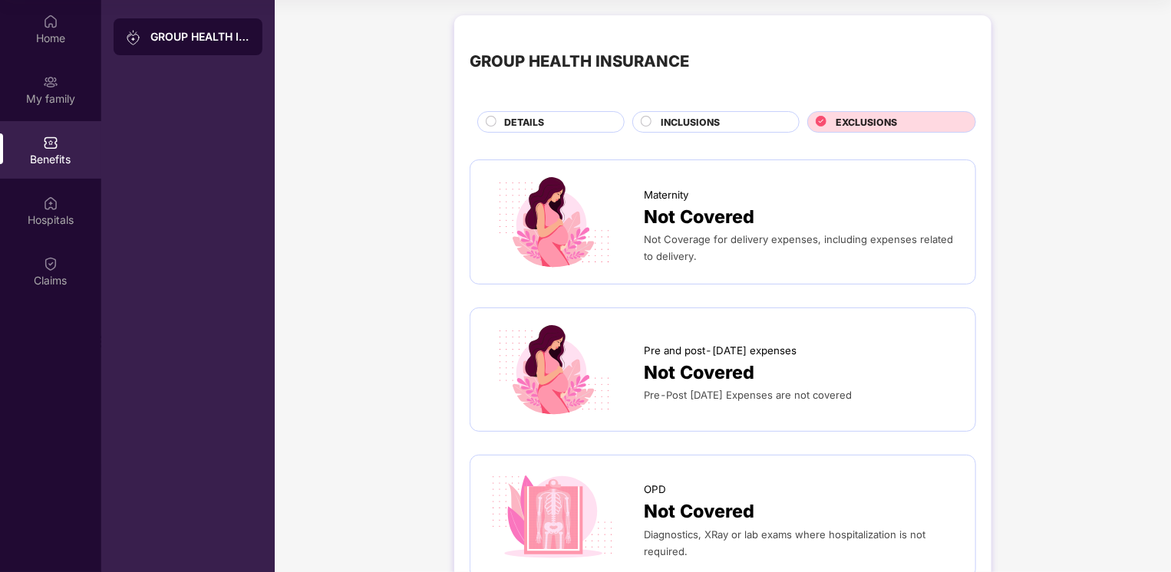 The image size is (1171, 572). Describe the element at coordinates (51, 203) in the screenshot. I see `img: svg+xml;base64,PHN2ZyBpZD0iSG9zcGl0YWxzIiB4bWxucz0iaHR0cDovL3d3dy53My5vcmcvMjAwMC9zdmciIHdpZHRoPS...` at that location.